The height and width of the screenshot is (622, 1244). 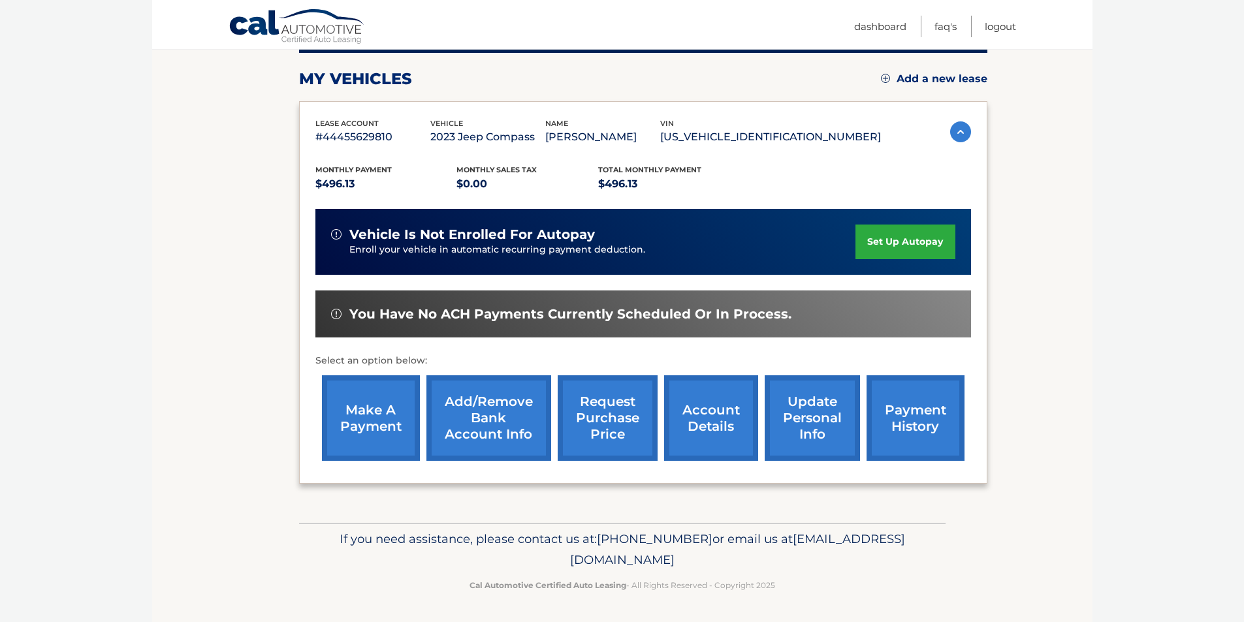 What do you see at coordinates (622, 550) in the screenshot?
I see `p: If you need assistance, please contact us at: or email us at` at bounding box center [622, 550].